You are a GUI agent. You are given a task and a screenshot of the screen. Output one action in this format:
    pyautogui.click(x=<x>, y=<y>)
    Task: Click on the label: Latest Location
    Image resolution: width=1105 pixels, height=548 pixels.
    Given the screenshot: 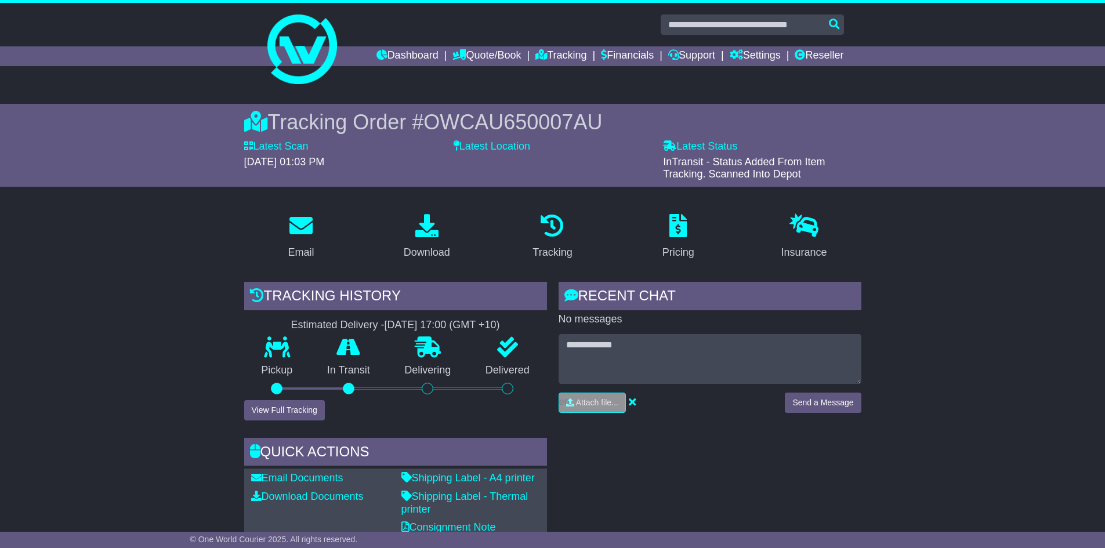 What is the action you would take?
    pyautogui.click(x=492, y=147)
    